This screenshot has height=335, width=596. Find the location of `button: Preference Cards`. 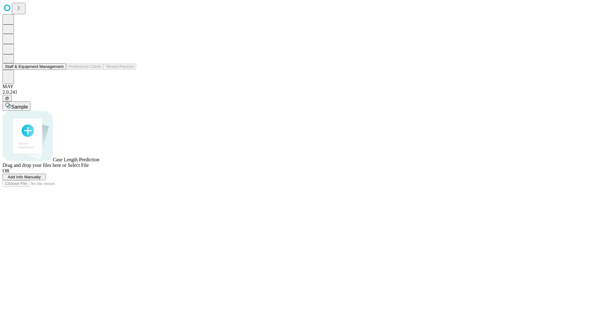

button: Preference Cards is located at coordinates (85, 66).